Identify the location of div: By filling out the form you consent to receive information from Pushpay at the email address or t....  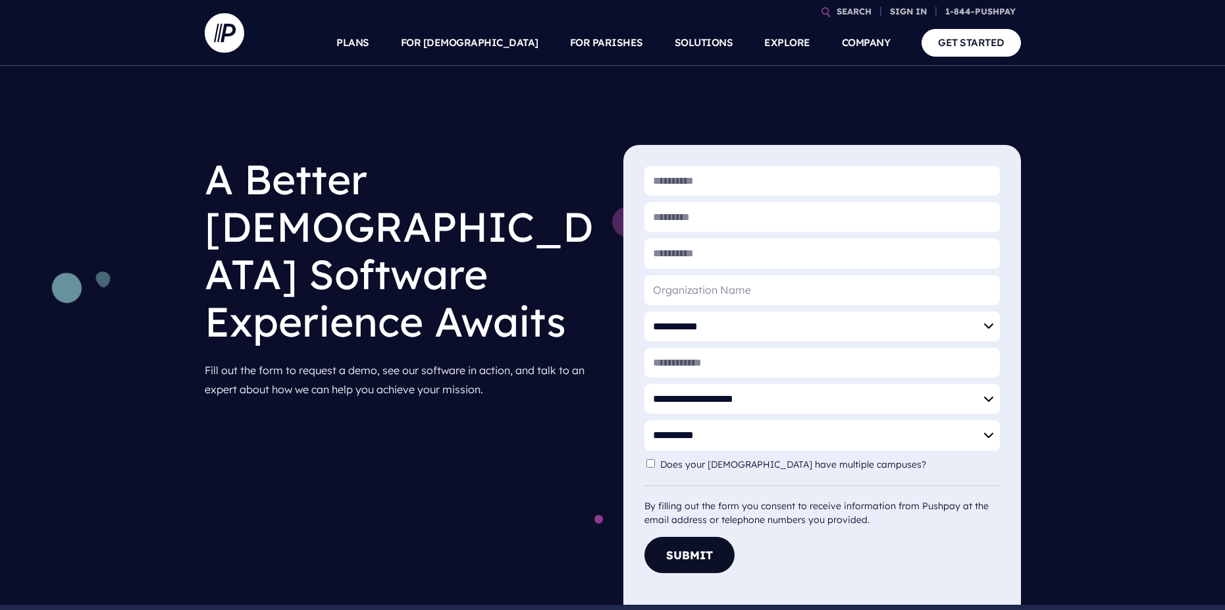
(822, 506).